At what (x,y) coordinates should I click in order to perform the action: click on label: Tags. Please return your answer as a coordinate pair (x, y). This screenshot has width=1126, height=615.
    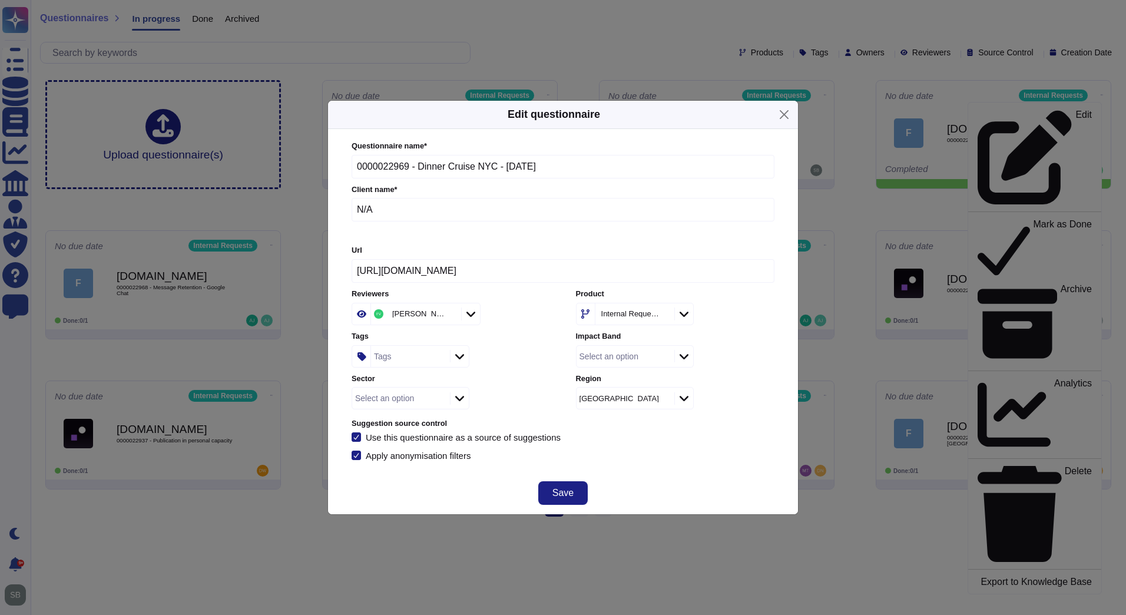
    Looking at the image, I should click on (451, 336).